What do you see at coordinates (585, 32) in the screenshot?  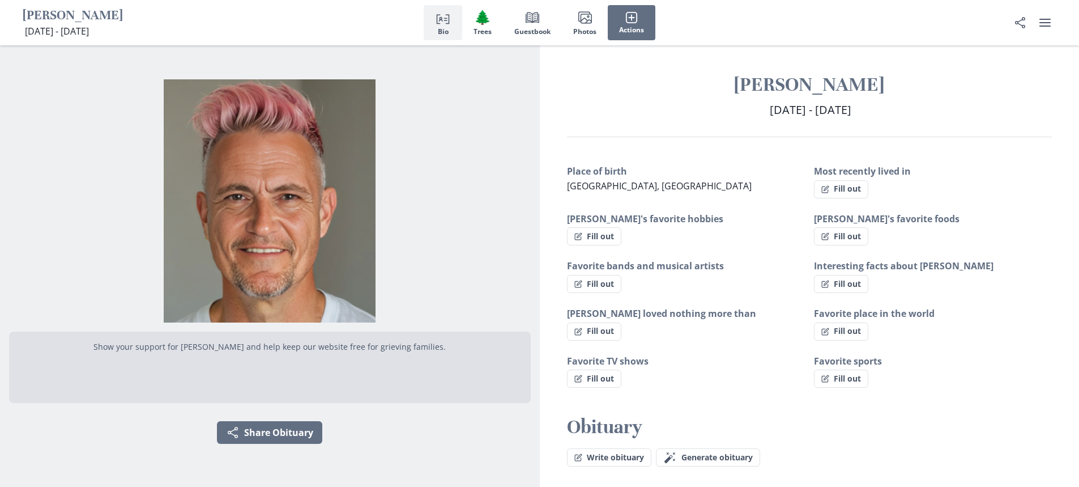 I see `span: Photos` at bounding box center [585, 32].